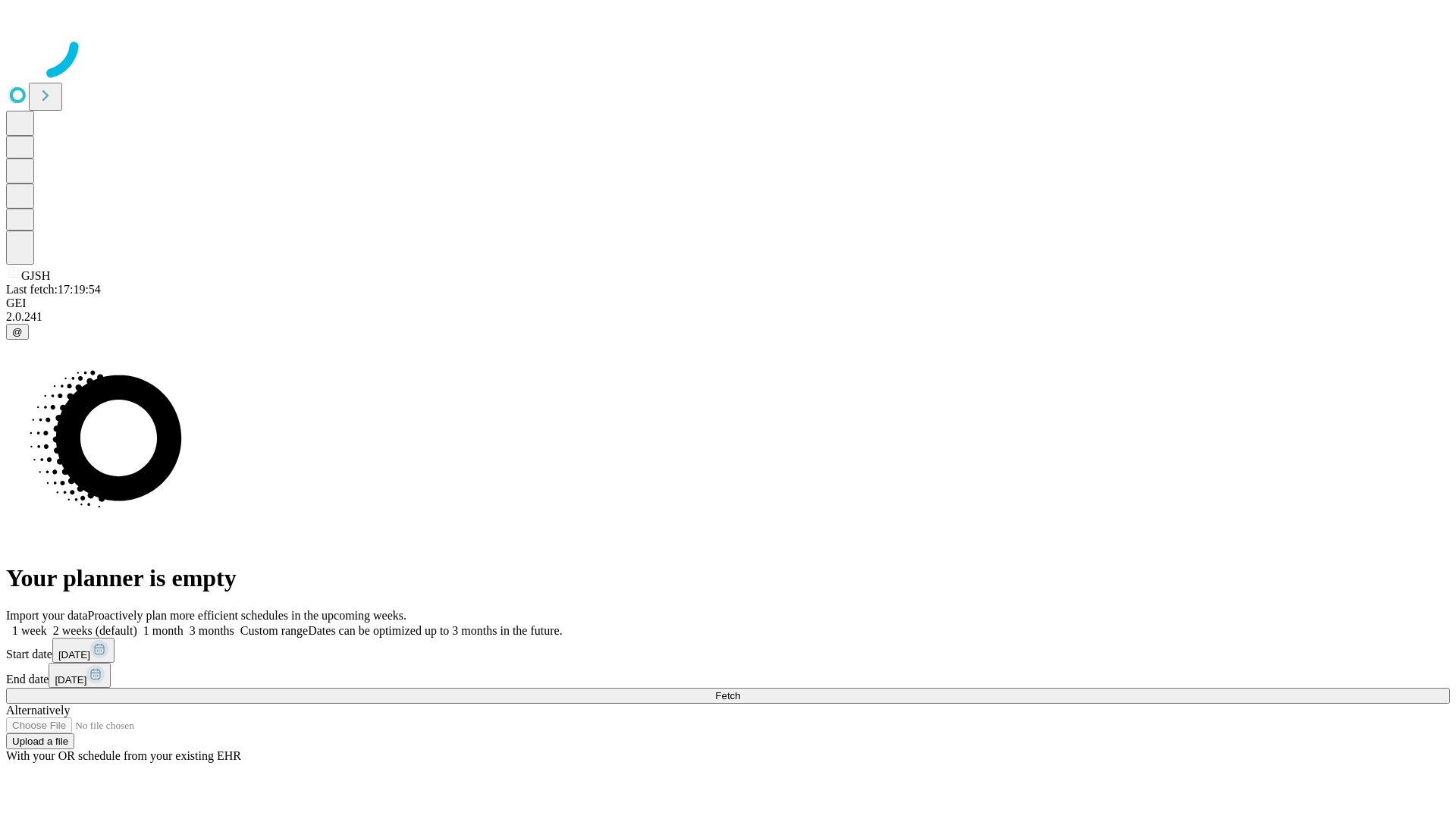  What do you see at coordinates (40, 741) in the screenshot?
I see `button: Upload a file` at bounding box center [40, 741].